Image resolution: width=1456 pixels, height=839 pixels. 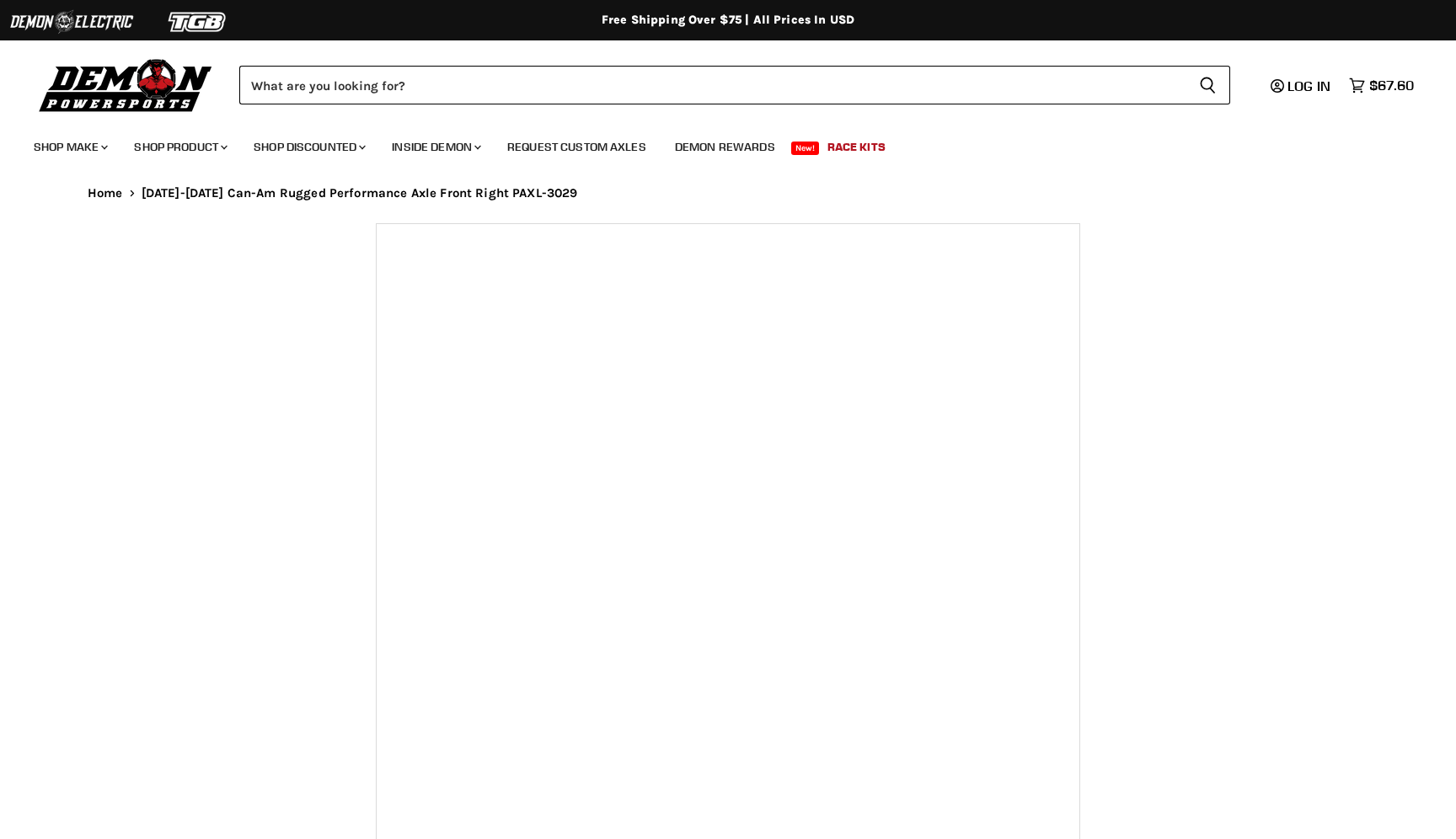 What do you see at coordinates (179, 146) in the screenshot?
I see `a: Shop Product` at bounding box center [179, 146].